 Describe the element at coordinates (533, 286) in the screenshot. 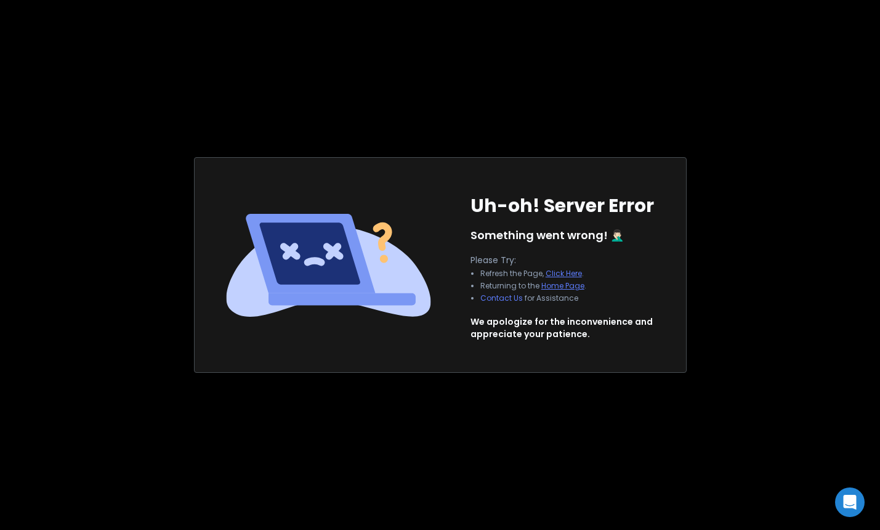

I see `li: Returning to the .` at that location.